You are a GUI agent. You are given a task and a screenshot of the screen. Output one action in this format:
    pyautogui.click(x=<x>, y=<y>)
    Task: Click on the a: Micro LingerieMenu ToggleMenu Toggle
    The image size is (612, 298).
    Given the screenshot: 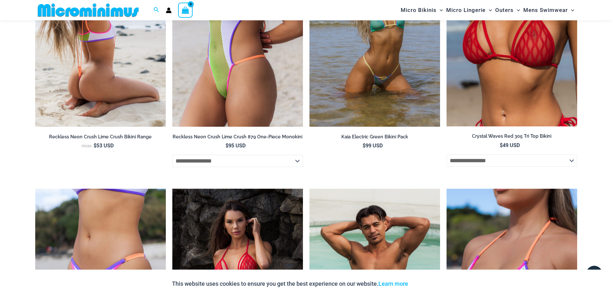 What is the action you would take?
    pyautogui.click(x=469, y=10)
    